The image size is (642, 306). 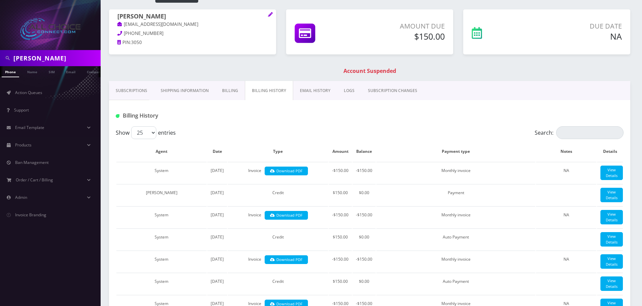 What do you see at coordinates (161, 151) in the screenshot?
I see `th: Agent` at bounding box center [161, 151].